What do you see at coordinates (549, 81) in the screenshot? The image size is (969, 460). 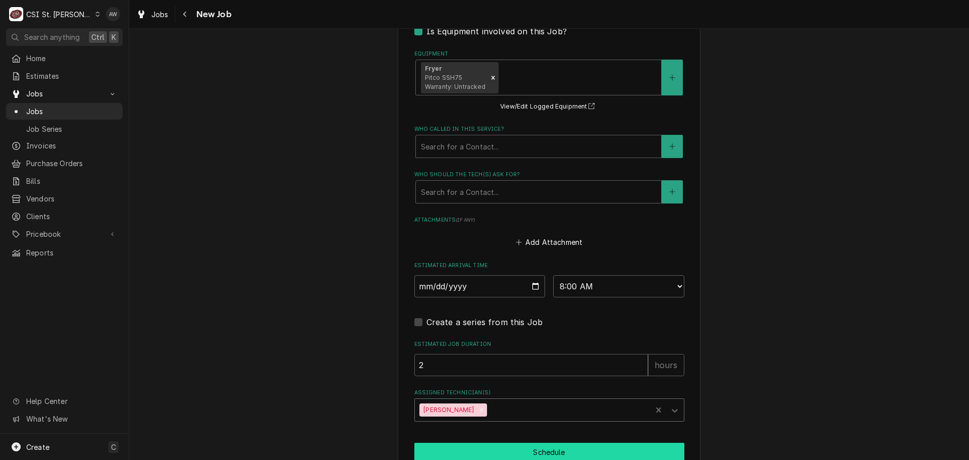 I see `div: Equipment` at bounding box center [549, 81].